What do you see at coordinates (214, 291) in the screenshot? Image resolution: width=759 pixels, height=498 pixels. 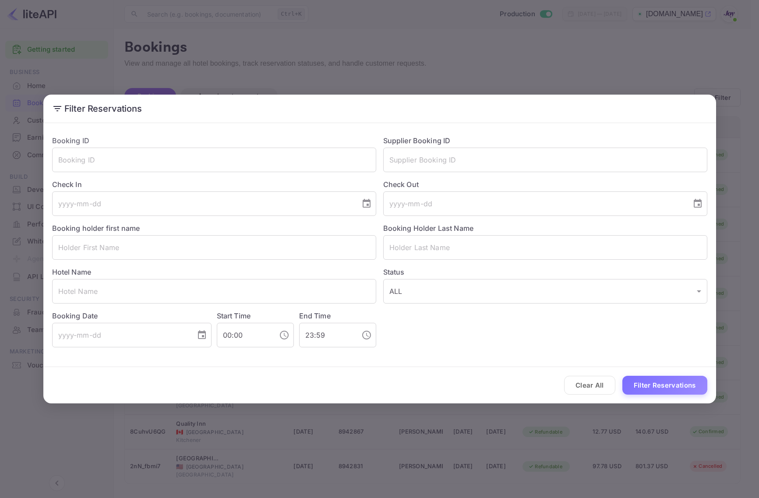 I see `input: Hotel Name` at bounding box center [214, 291].